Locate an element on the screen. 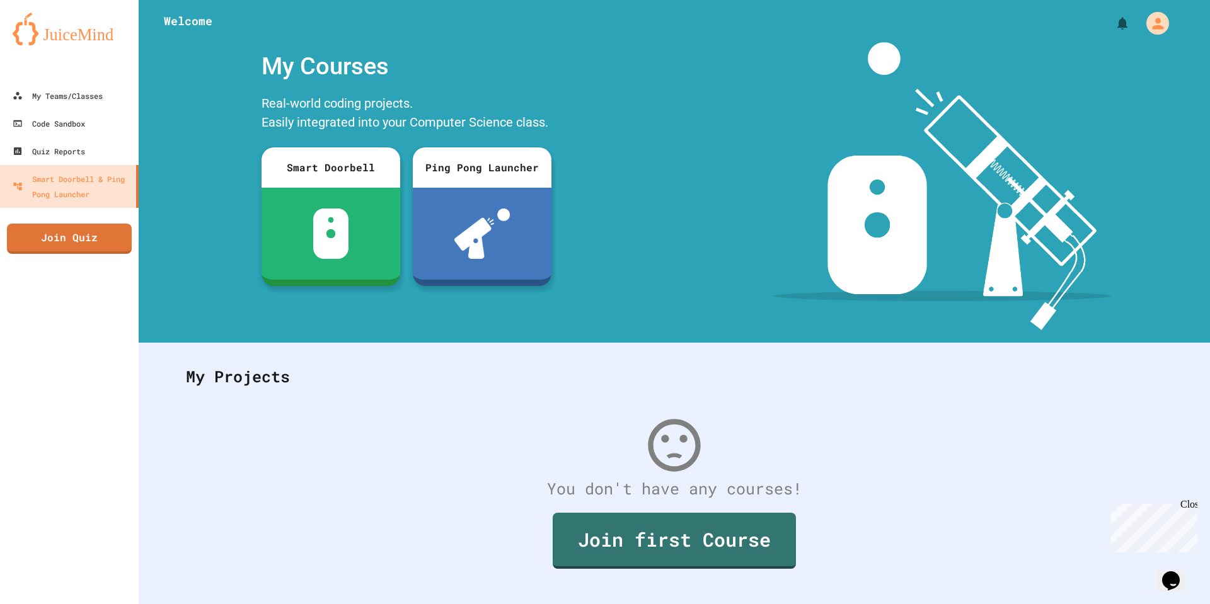 This screenshot has width=1210, height=604. a: Join first Course is located at coordinates (674, 541).